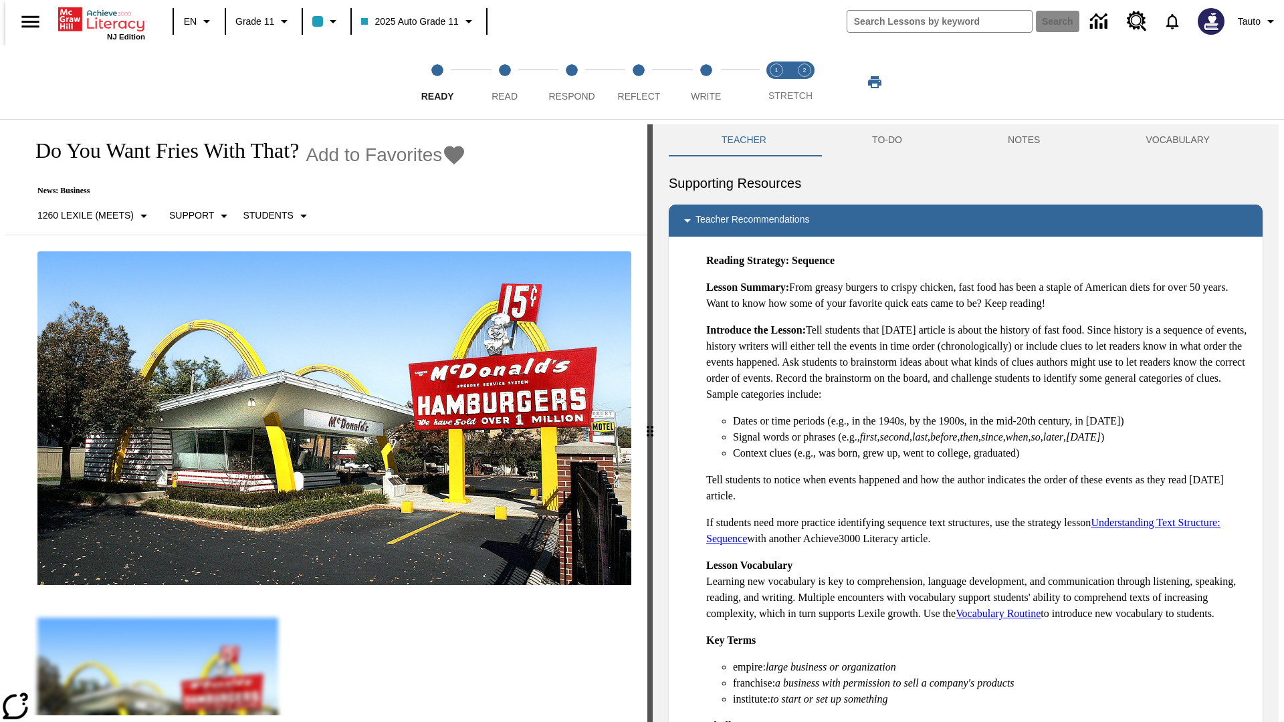 The image size is (1284, 722). Describe the element at coordinates (875, 82) in the screenshot. I see `button: Print` at that location.